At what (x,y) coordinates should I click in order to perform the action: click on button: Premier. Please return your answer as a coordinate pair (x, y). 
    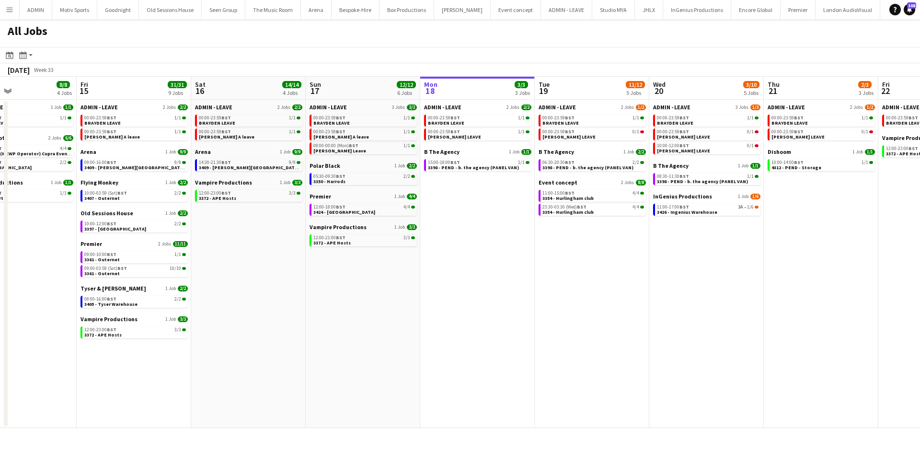
    Looking at the image, I should click on (798, 10).